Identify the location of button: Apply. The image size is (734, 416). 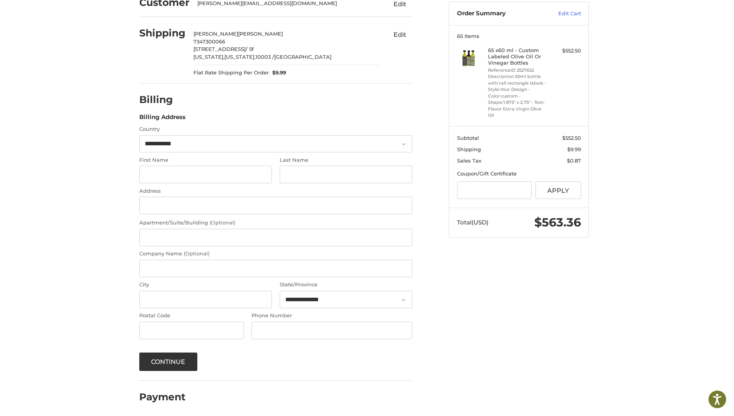
(558, 190).